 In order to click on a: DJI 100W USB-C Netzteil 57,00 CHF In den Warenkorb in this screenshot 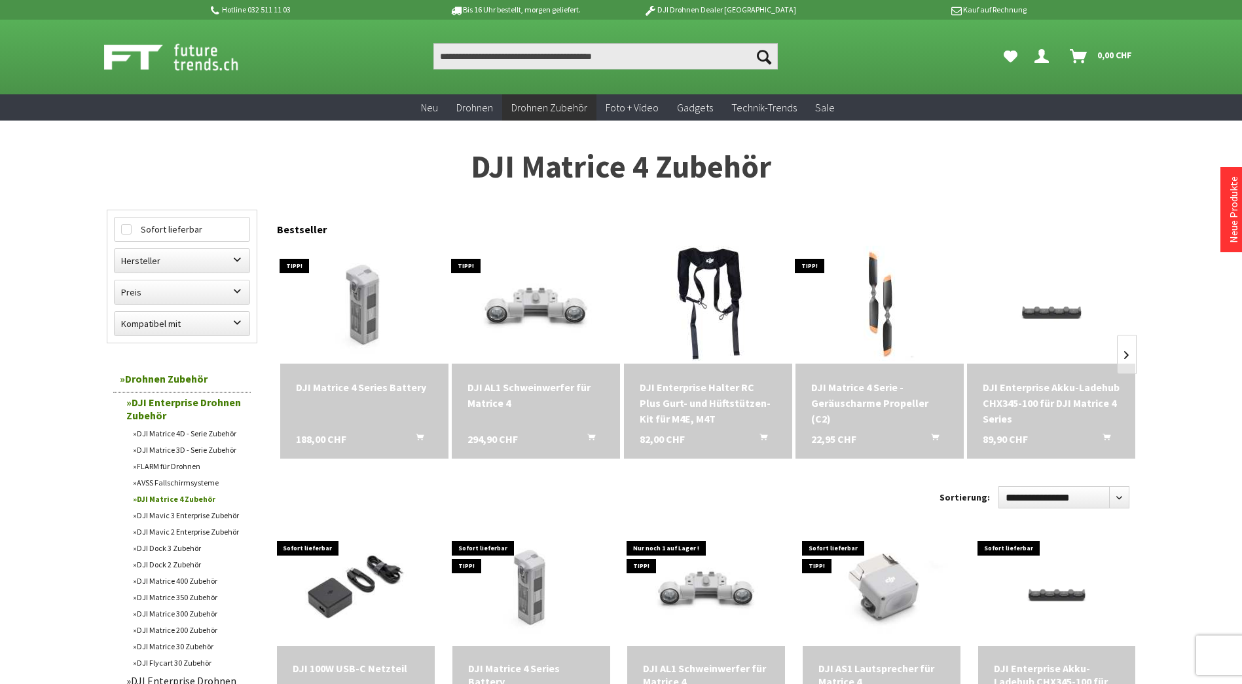, I will do `click(356, 668)`.